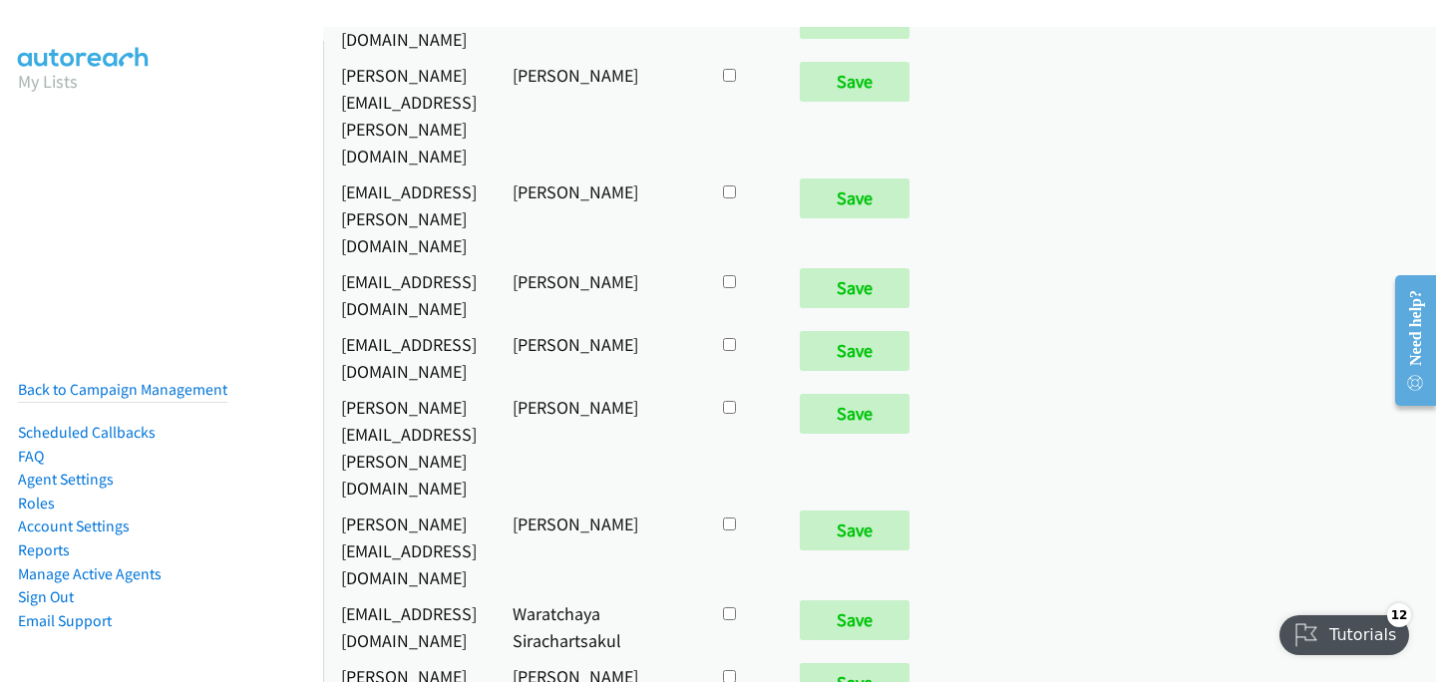 This screenshot has width=1436, height=682. I want to click on a: Scheduled Callbacks, so click(87, 432).